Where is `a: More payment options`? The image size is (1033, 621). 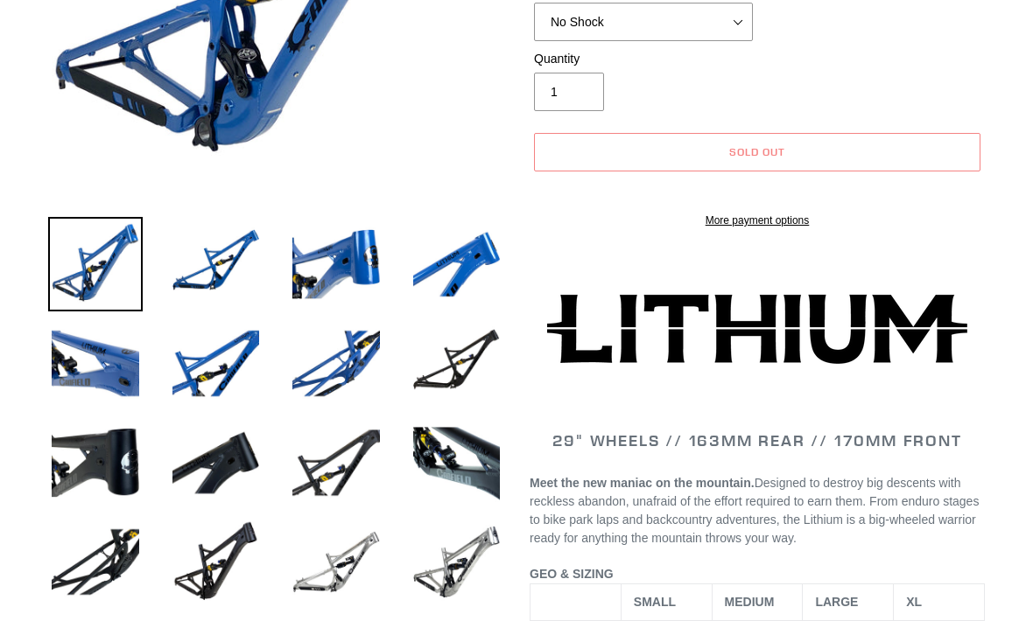
a: More payment options is located at coordinates (757, 221).